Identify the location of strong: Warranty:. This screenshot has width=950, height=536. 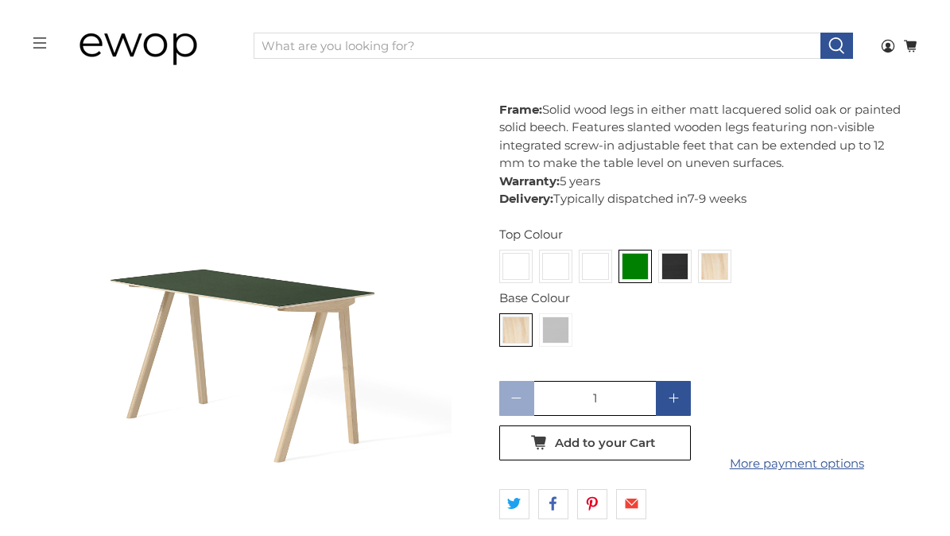
(529, 180).